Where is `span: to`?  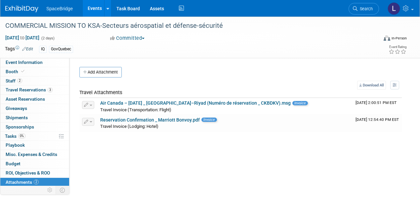 span: to is located at coordinates (22, 38).